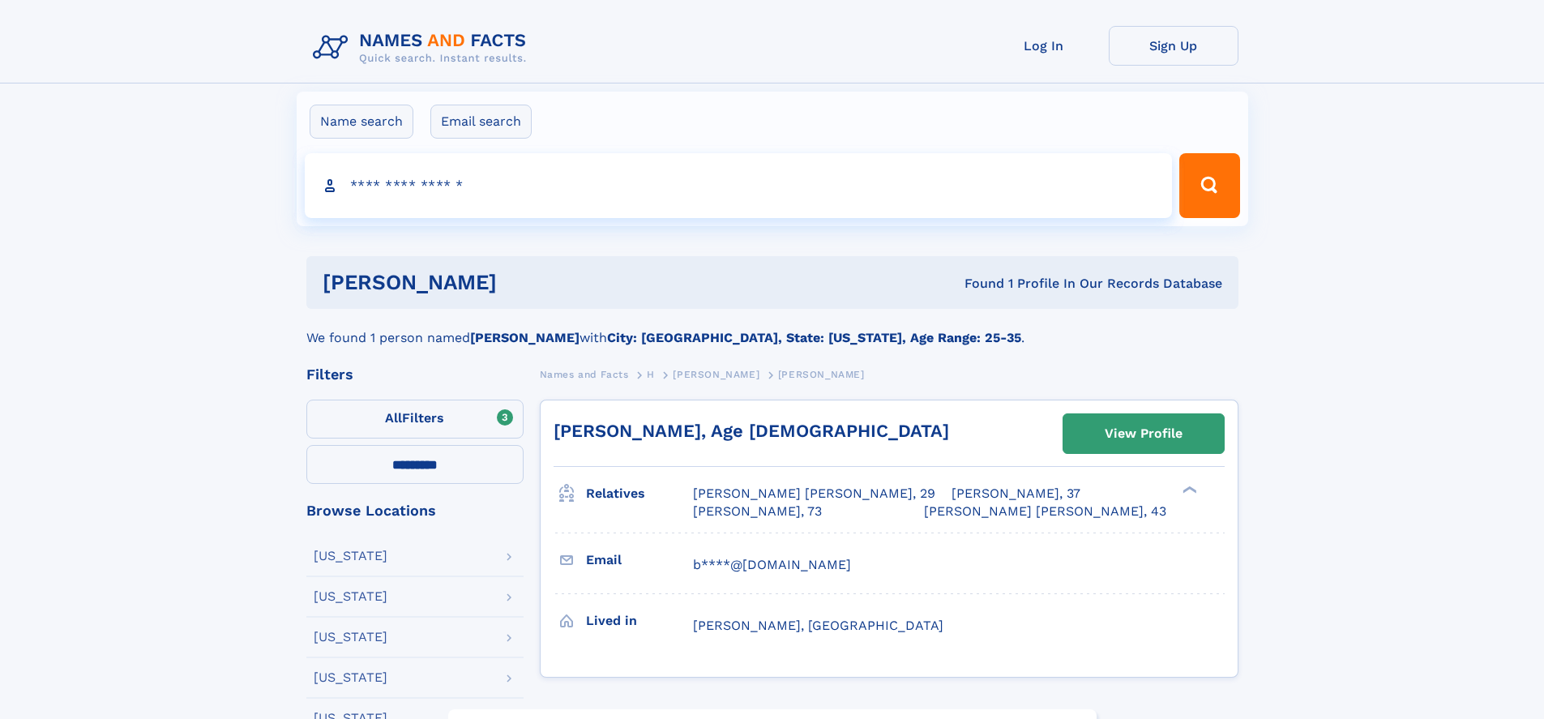 The image size is (1544, 719). I want to click on img: Logo Names and Facts, so click(423, 48).